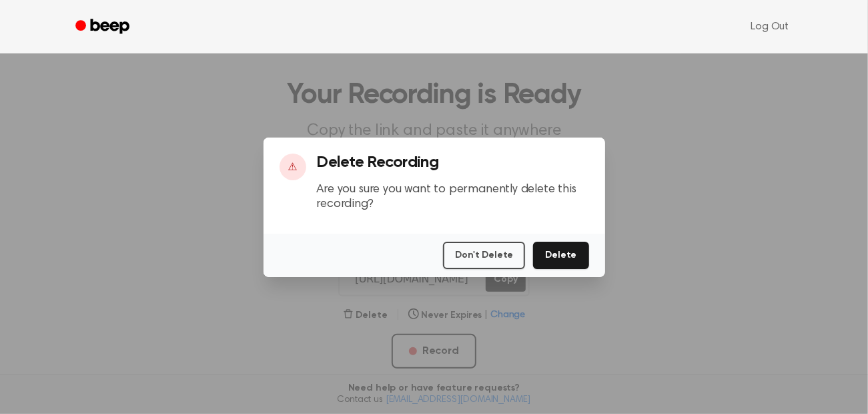 The height and width of the screenshot is (414, 868). What do you see at coordinates (103, 27) in the screenshot?
I see `a: Beep` at bounding box center [103, 27].